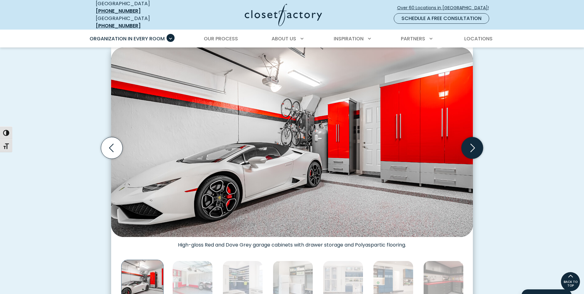 This screenshot has width=584, height=294. I want to click on span: Locations, so click(478, 38).